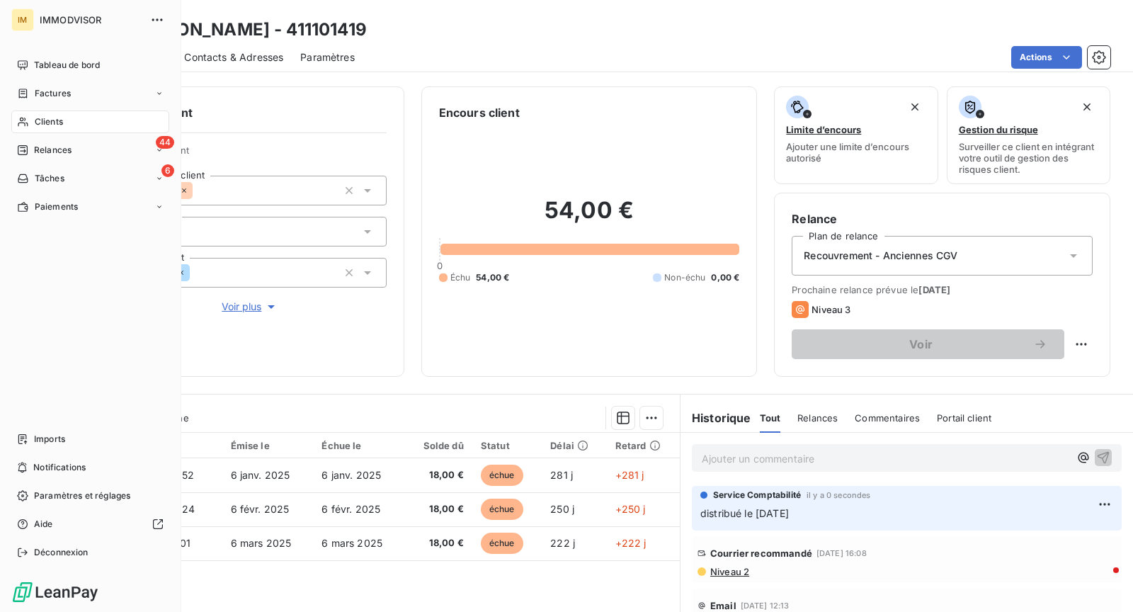 The height and width of the screenshot is (612, 1133). Describe the element at coordinates (887, 418) in the screenshot. I see `span: Commentaires` at that location.